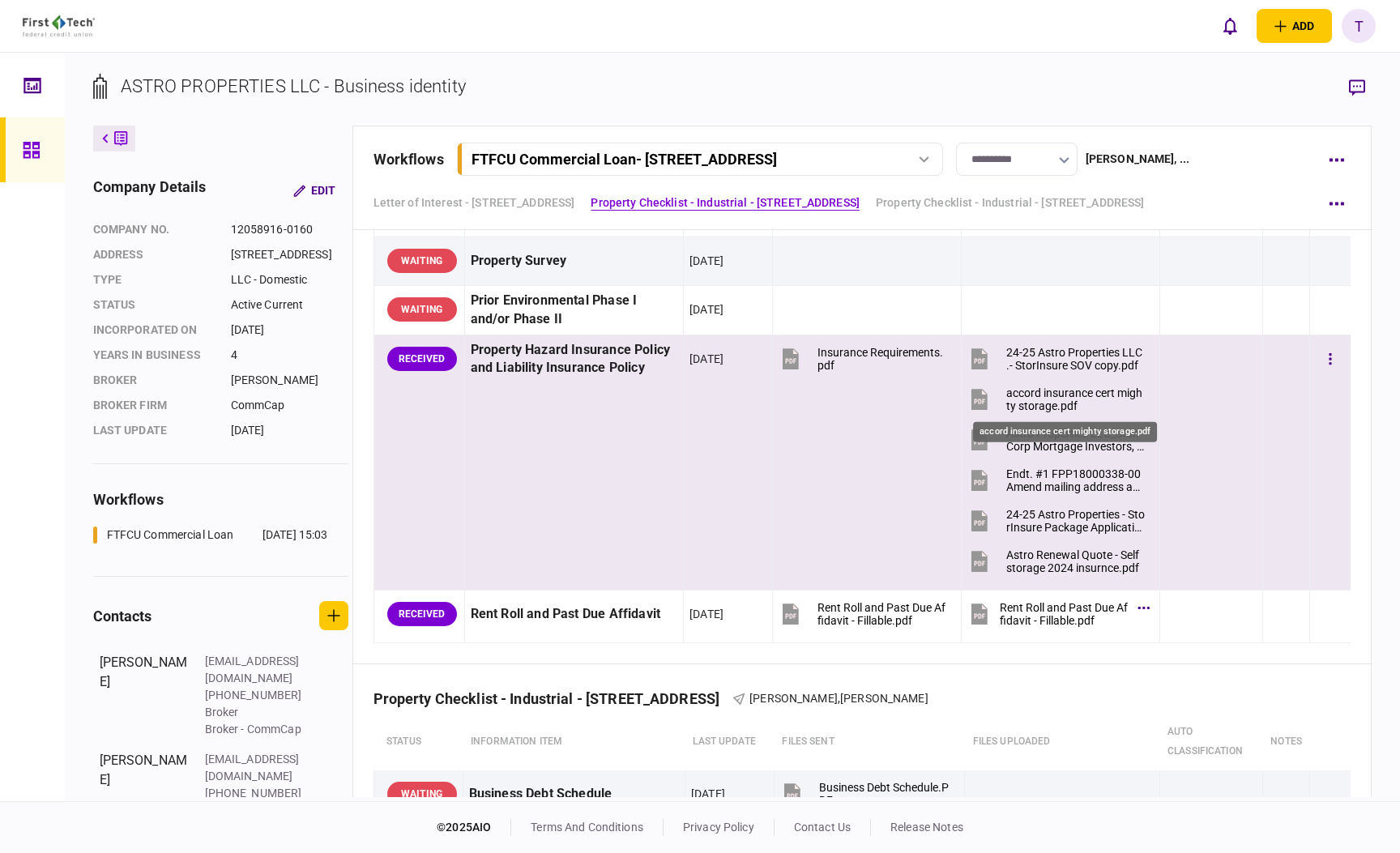  What do you see at coordinates (1056, 561) in the screenshot?
I see `button: Astro Renewal Quote - Self storage 2024 insurnce.pdf` at bounding box center [1056, 561].